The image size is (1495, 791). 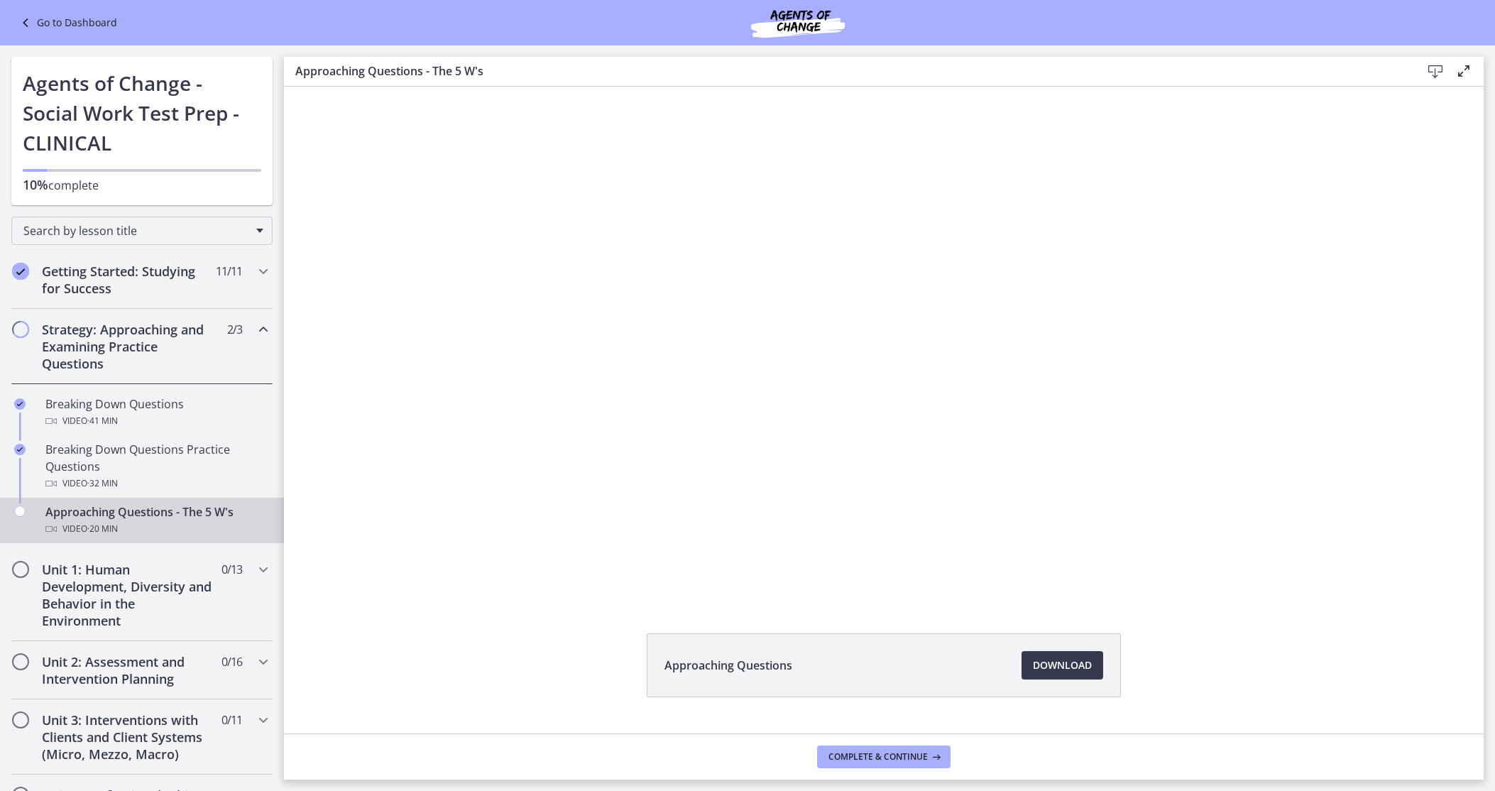 I want to click on span: 0 / 13, so click(x=231, y=569).